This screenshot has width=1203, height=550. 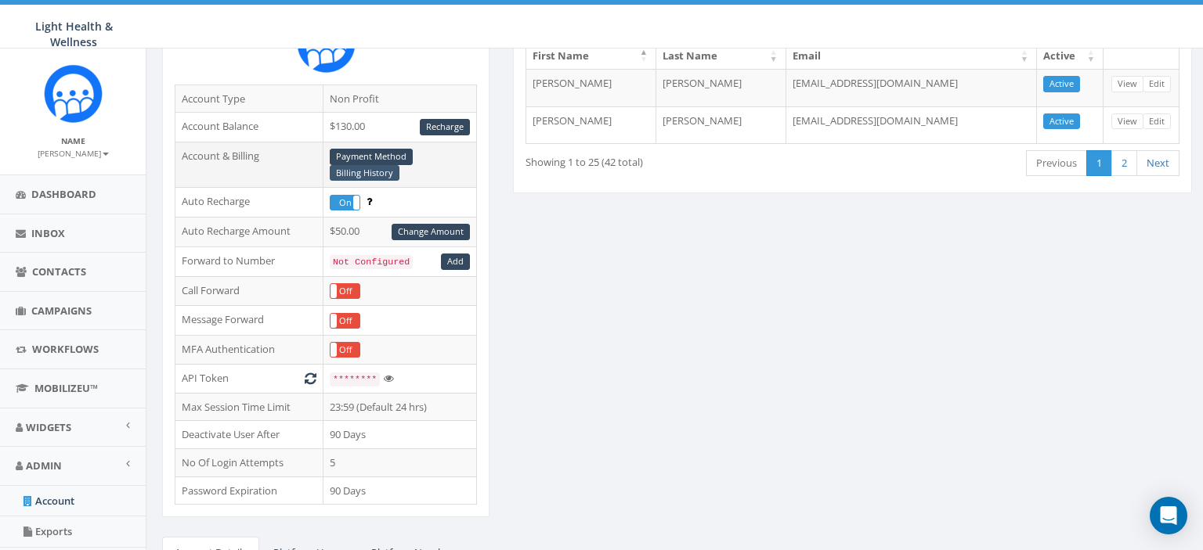 What do you see at coordinates (249, 128) in the screenshot?
I see `td: Account Balance` at bounding box center [249, 128].